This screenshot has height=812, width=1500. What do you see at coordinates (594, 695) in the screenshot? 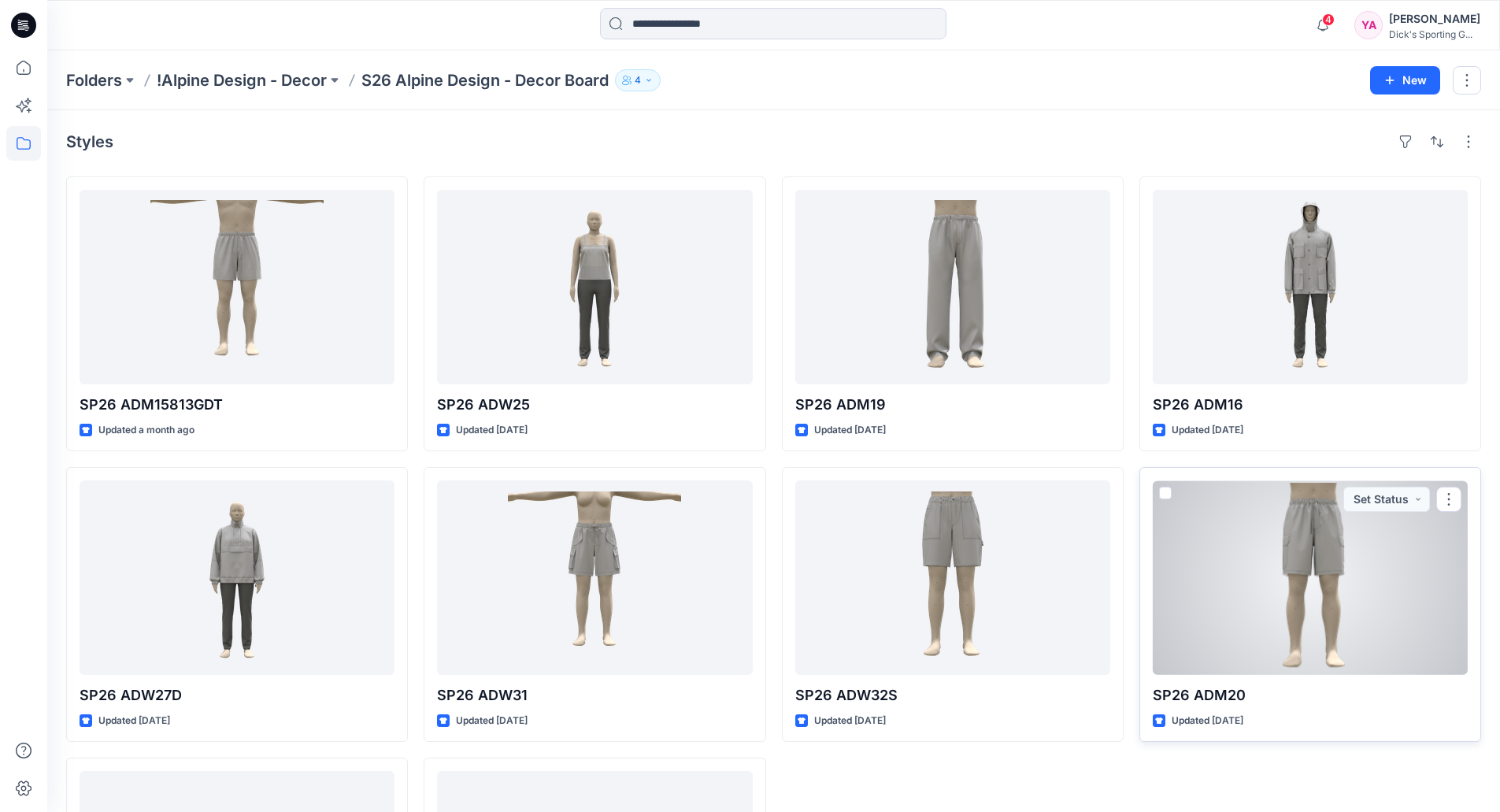
I see `p: SP26 ADW31` at bounding box center [594, 695].